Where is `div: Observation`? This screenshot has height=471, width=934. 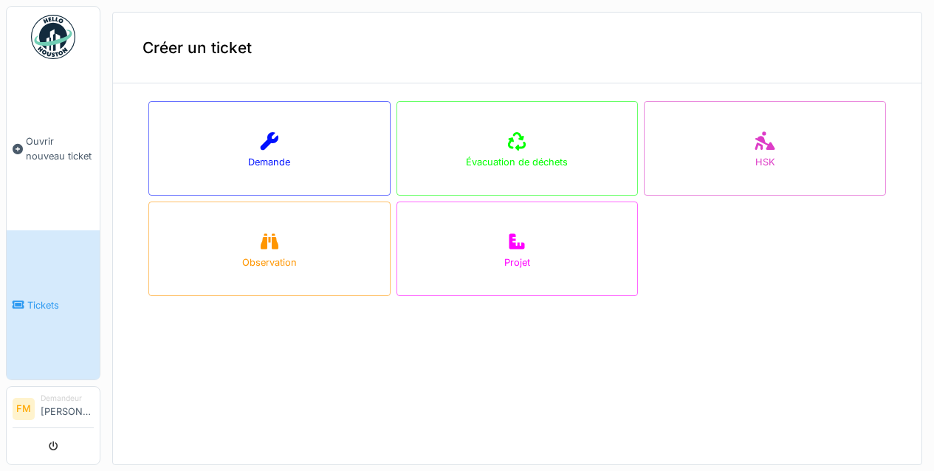 div: Observation is located at coordinates (269, 262).